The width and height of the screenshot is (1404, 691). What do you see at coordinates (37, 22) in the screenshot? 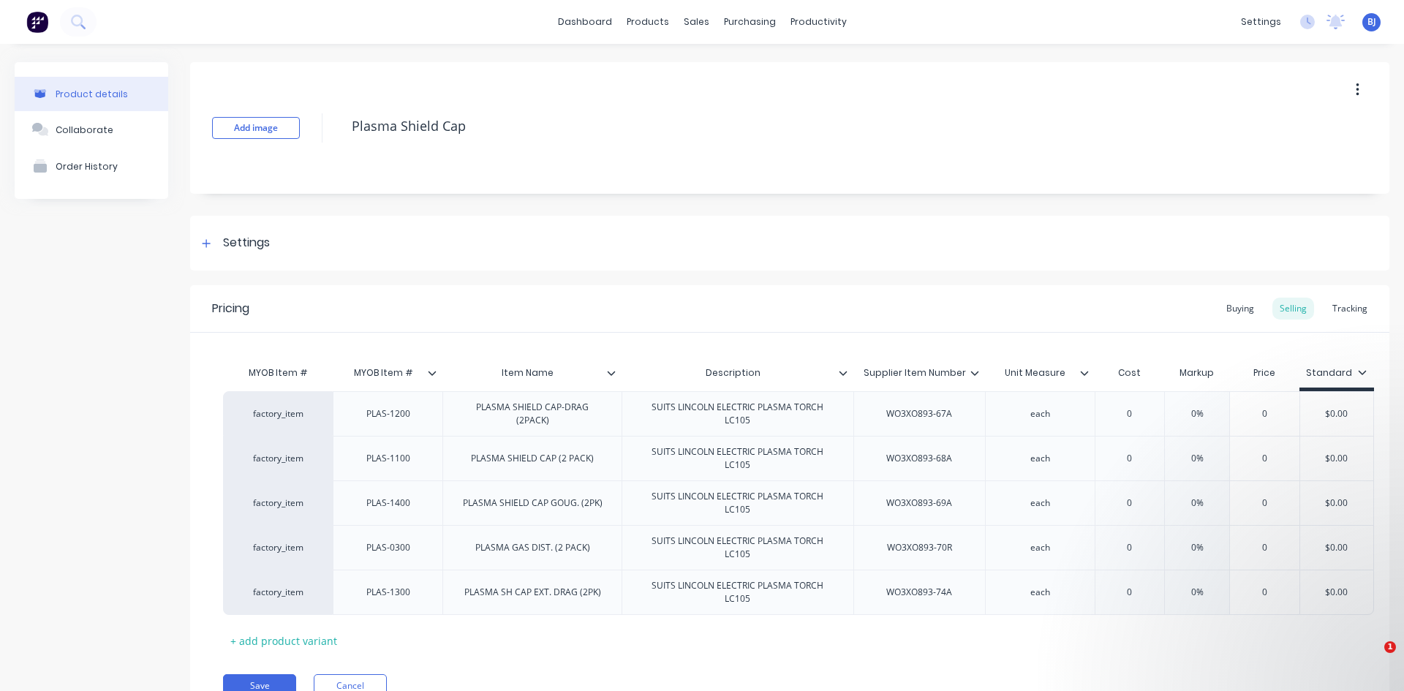
I see `img: Factory` at bounding box center [37, 22].